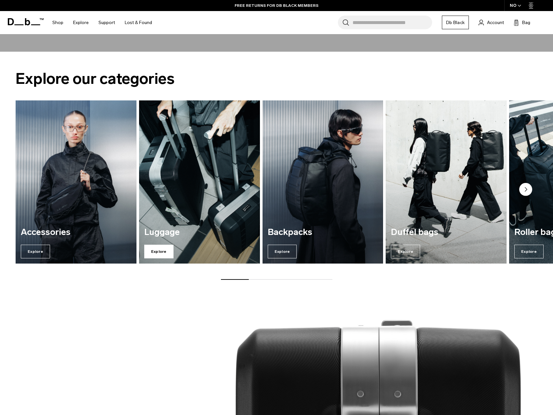 The height and width of the screenshot is (415, 553). Describe the element at coordinates (323, 182) in the screenshot. I see `a: Backpacks Explore` at that location.